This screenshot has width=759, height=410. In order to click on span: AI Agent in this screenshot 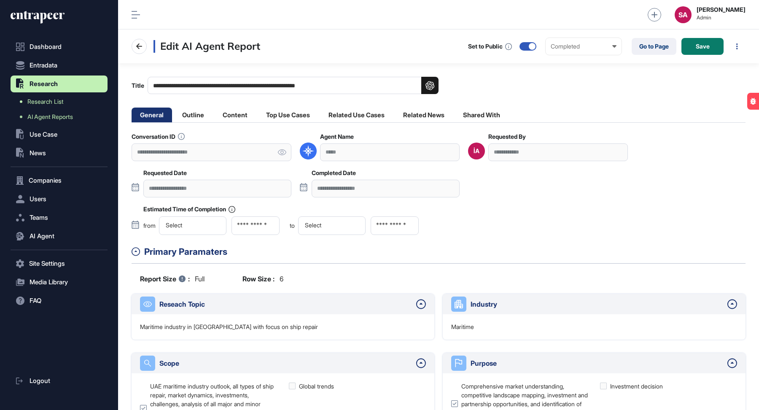, I will do `click(42, 236)`.